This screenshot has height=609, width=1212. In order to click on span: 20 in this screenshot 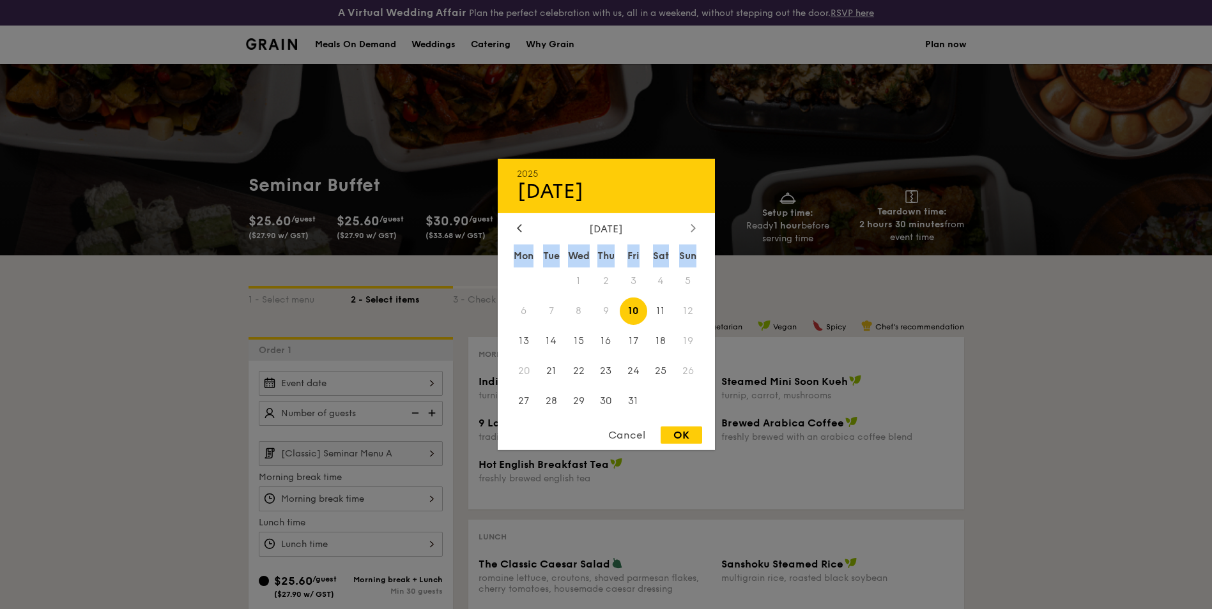, I will do `click(524, 370)`.